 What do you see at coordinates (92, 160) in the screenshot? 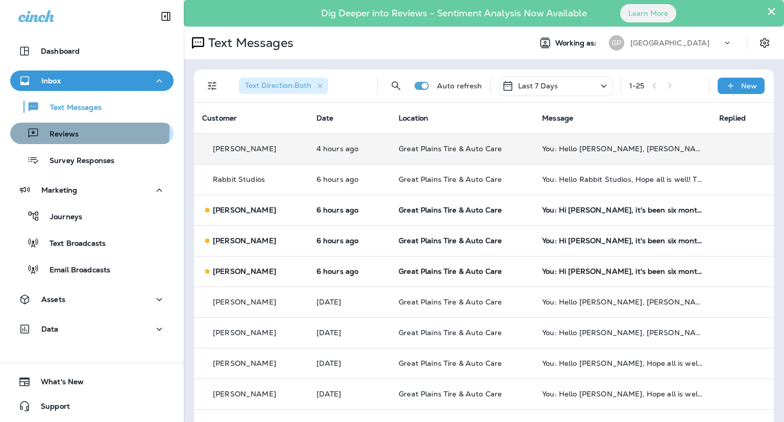
I see `button: Survey Responses` at bounding box center [92, 160].